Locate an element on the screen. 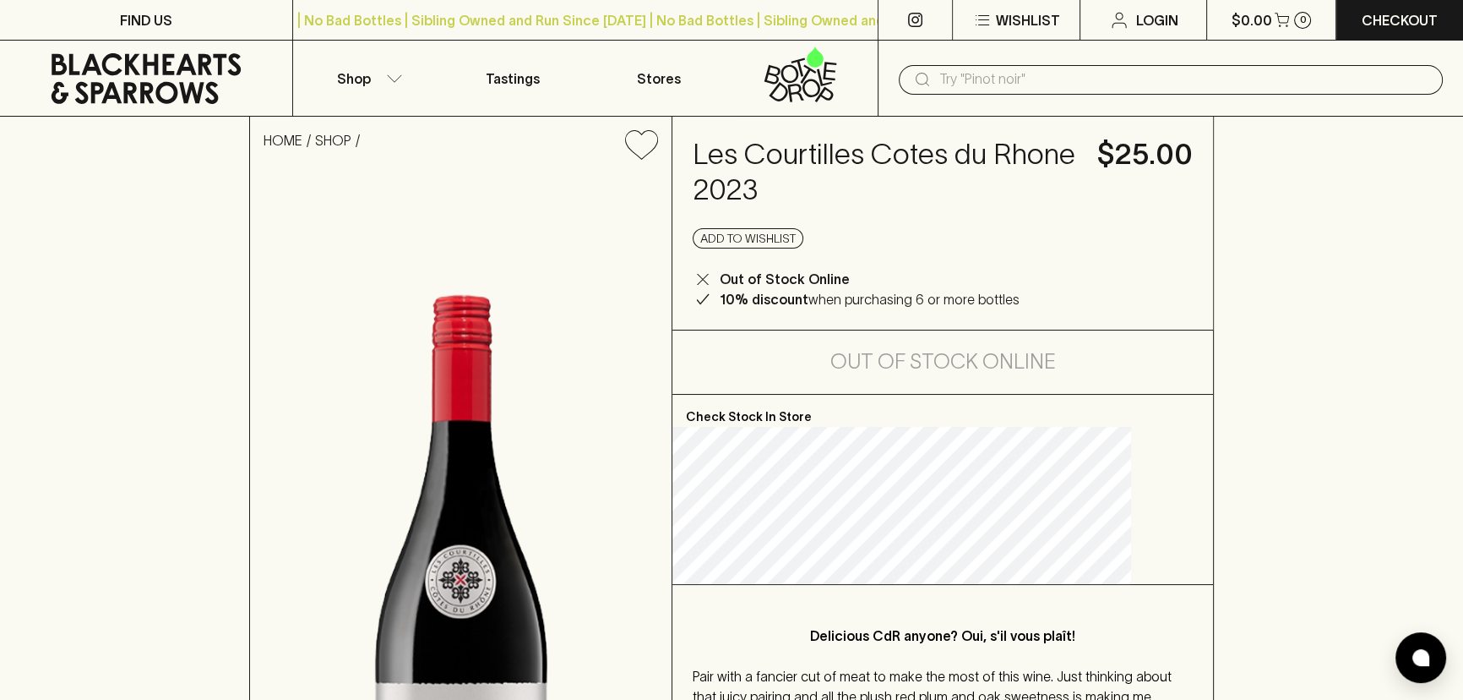  h4: Les Courtilles Cotes du Rhone 2023 is located at coordinates (885, 172).